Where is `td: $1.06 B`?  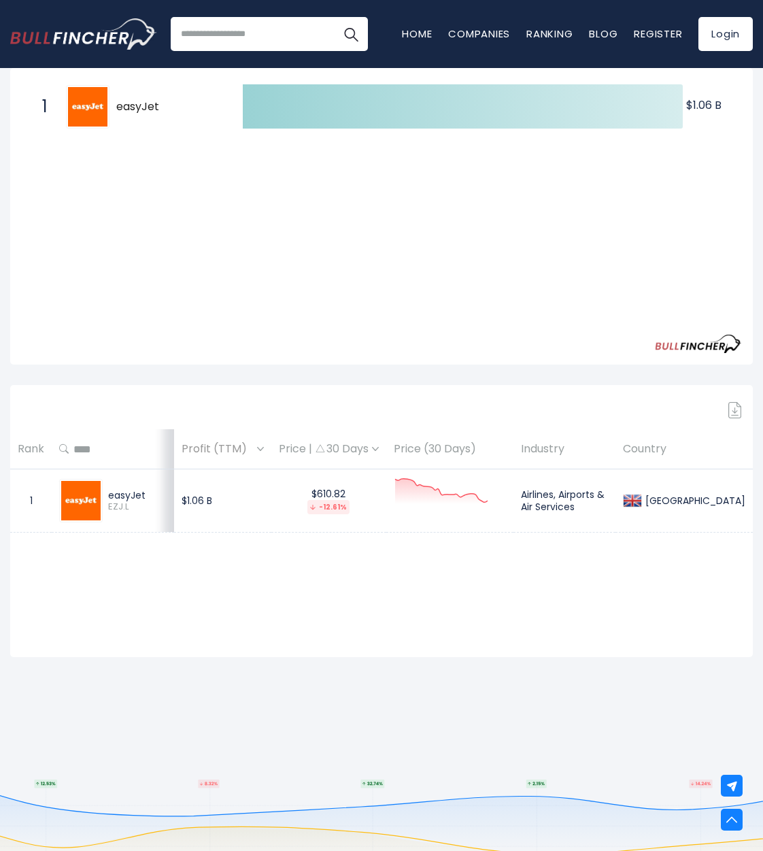 td: $1.06 B is located at coordinates (222, 500).